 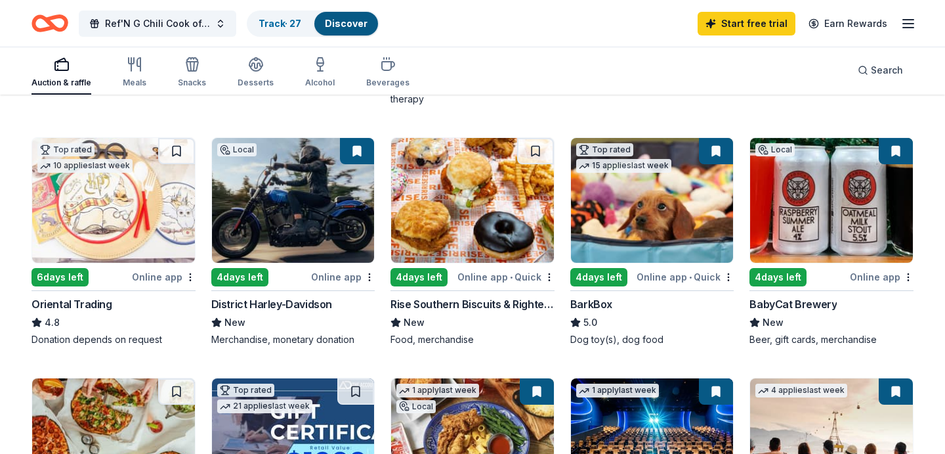 I want to click on button: Ref'N G Chili Cook off and Silent Auction, so click(x=158, y=24).